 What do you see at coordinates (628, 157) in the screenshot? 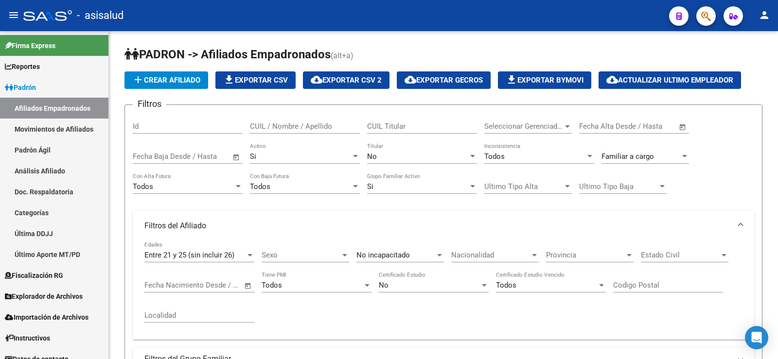
I see `span: Familiar a cargo` at bounding box center [628, 157].